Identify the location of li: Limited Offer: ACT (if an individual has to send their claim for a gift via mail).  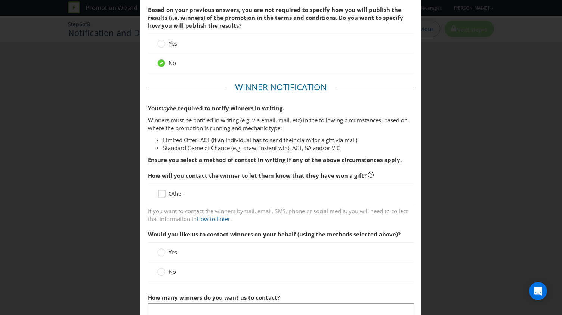
(288, 140).